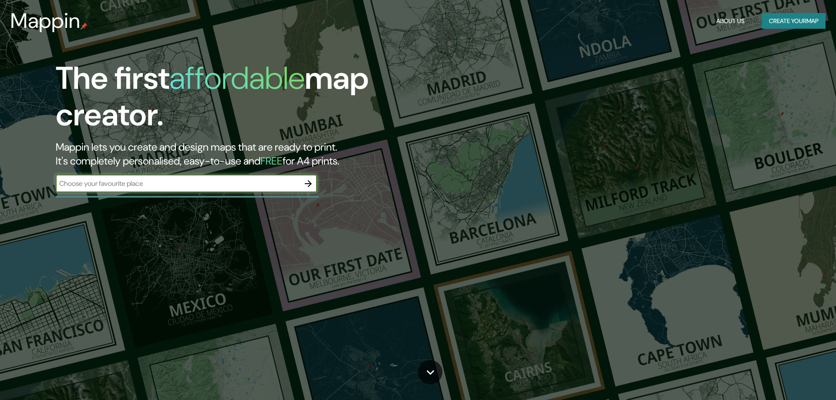 The image size is (836, 400). What do you see at coordinates (84, 26) in the screenshot?
I see `img: mappin-pin` at bounding box center [84, 26].